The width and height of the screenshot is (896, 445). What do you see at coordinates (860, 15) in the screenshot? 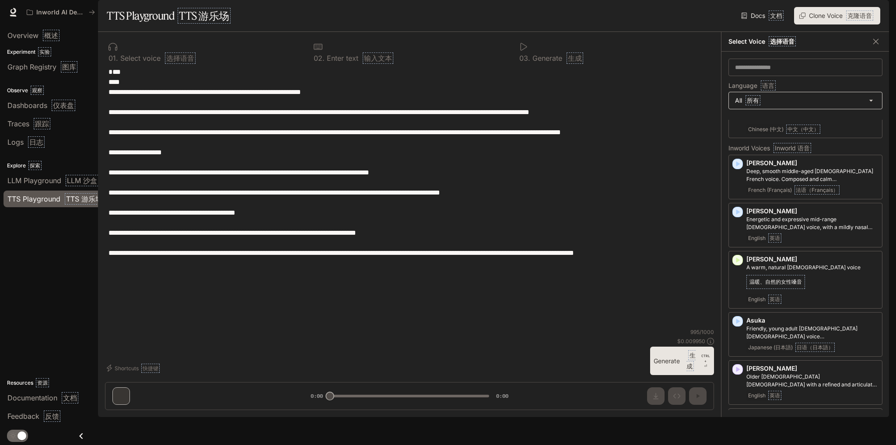
I see `font: 克隆语音` at bounding box center [860, 15].